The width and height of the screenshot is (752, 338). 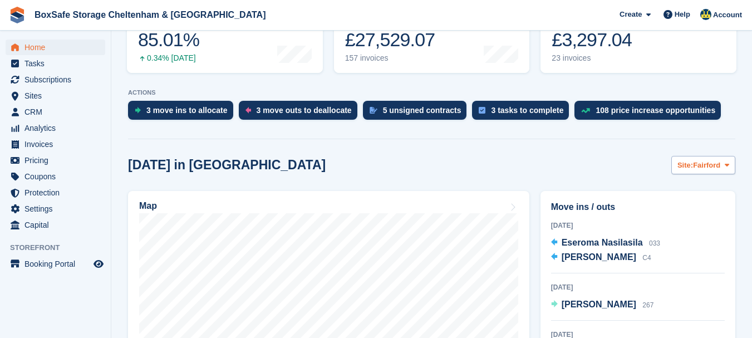 What do you see at coordinates (656, 110) in the screenshot?
I see `div: 108 price increase opportunities` at bounding box center [656, 110].